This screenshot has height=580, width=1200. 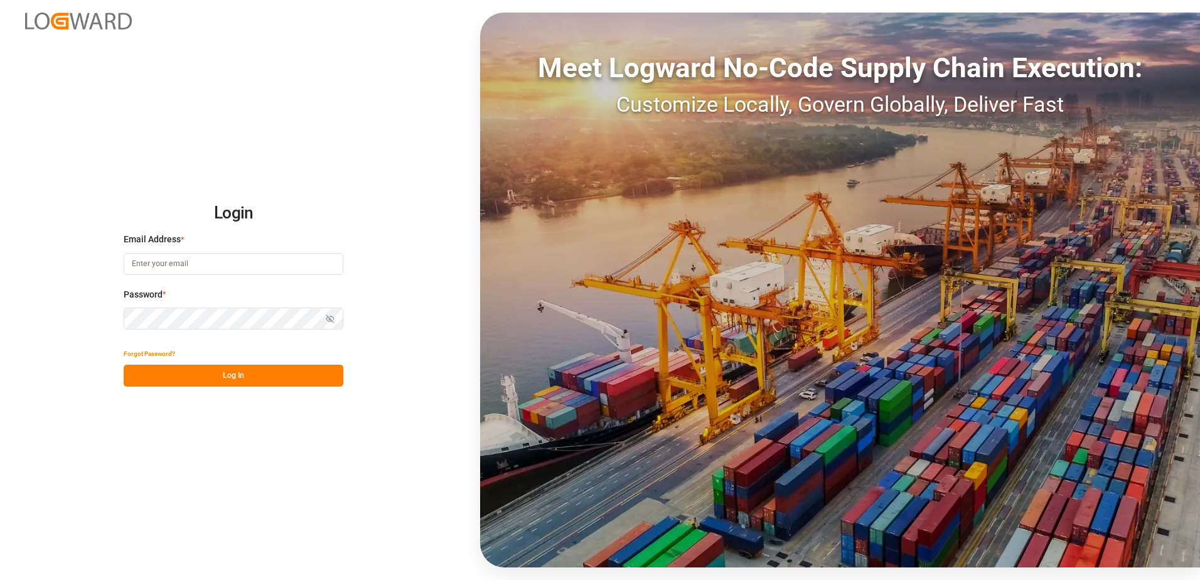 What do you see at coordinates (78, 21) in the screenshot?
I see `img: Logward_new_orange.png` at bounding box center [78, 21].